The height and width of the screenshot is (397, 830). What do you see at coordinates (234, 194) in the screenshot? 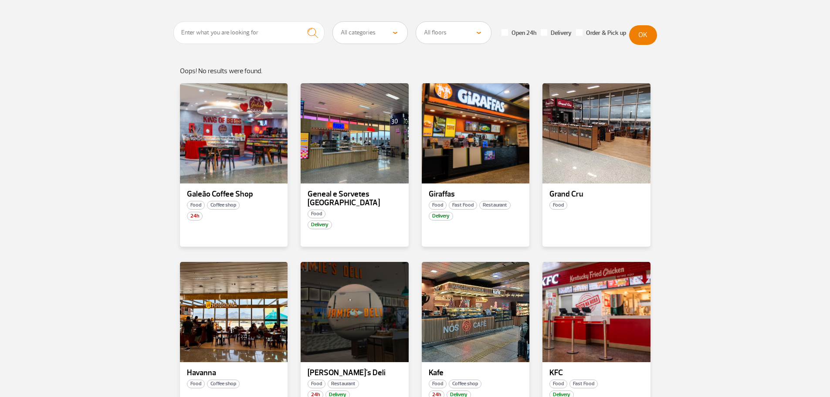
I see `p: Galeão Coffee Shop` at bounding box center [234, 194].